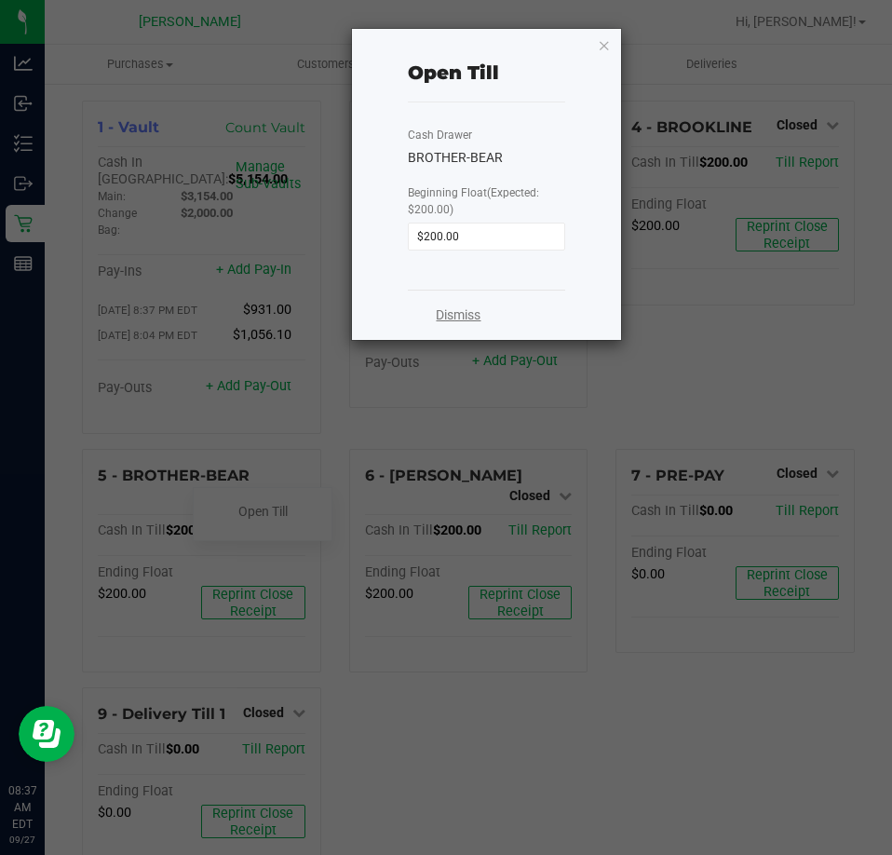 This screenshot has width=892, height=855. What do you see at coordinates (454, 73) in the screenshot?
I see `div: Open Till` at bounding box center [454, 73].